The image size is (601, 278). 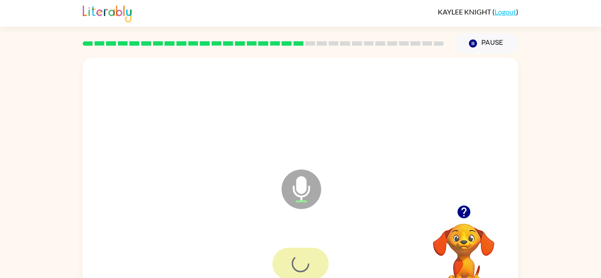 What do you see at coordinates (465, 11) in the screenshot?
I see `span: KAYLEE KNIGHT` at bounding box center [465, 11].